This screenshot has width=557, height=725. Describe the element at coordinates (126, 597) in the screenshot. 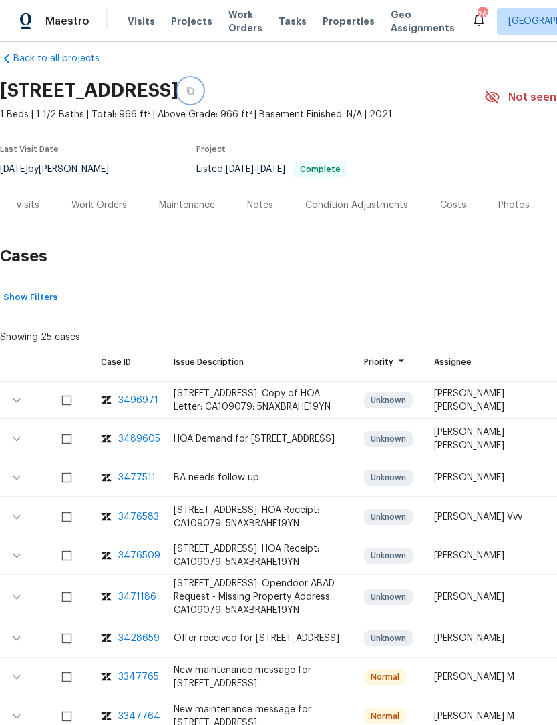

I see `a: zendesk-icon3471186` at that location.